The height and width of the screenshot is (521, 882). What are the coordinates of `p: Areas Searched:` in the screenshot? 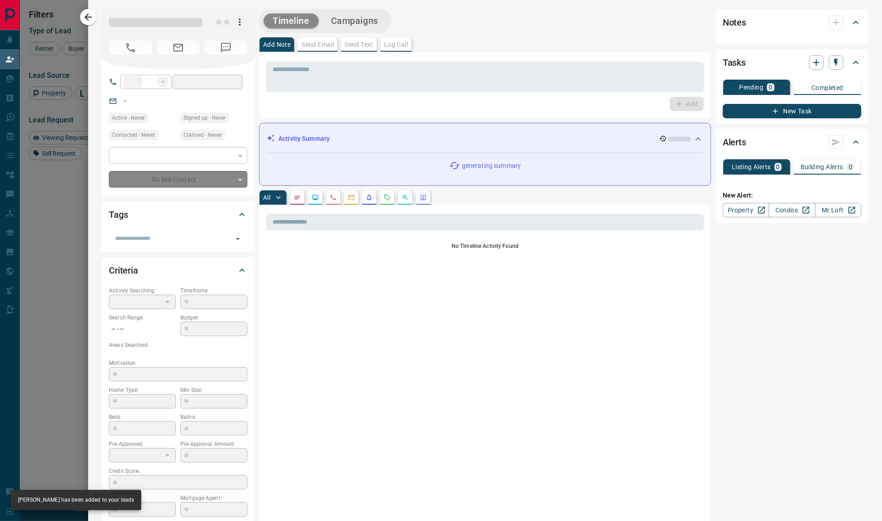 It's located at (178, 345).